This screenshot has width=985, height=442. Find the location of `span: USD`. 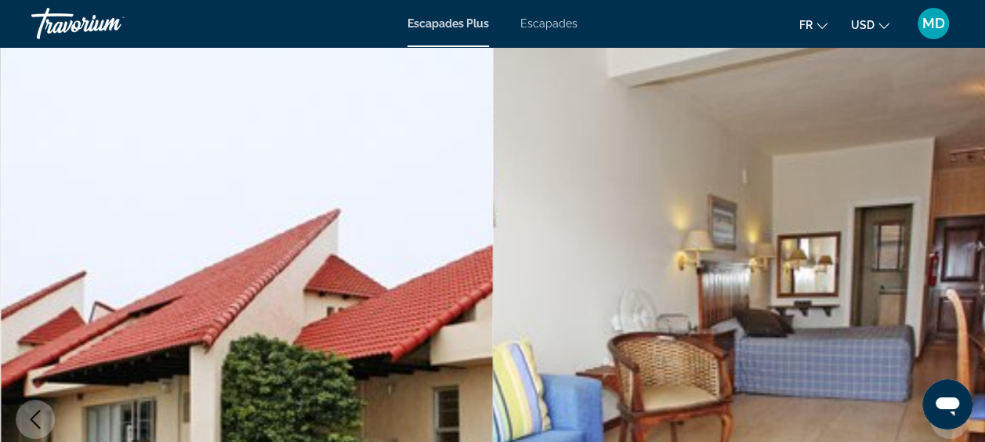

span: USD is located at coordinates (863, 25).